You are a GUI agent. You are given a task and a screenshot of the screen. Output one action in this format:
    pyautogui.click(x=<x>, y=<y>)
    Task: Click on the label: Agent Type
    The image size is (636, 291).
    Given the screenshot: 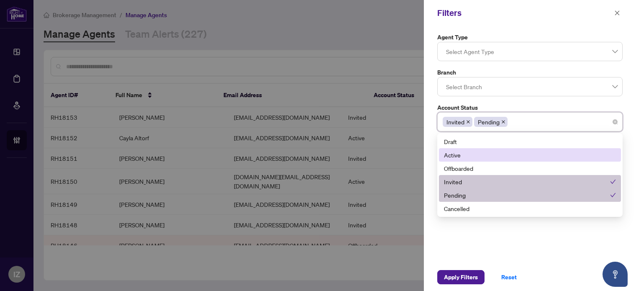 What is the action you would take?
    pyautogui.click(x=530, y=37)
    